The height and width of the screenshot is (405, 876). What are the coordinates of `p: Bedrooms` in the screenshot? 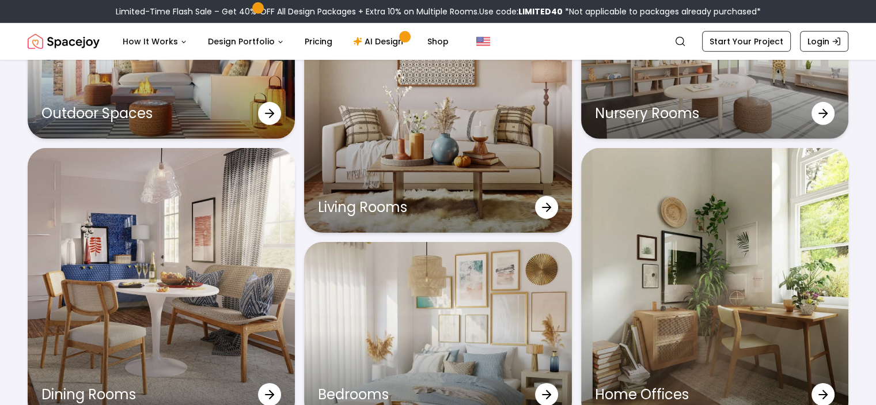 It's located at (353, 395).